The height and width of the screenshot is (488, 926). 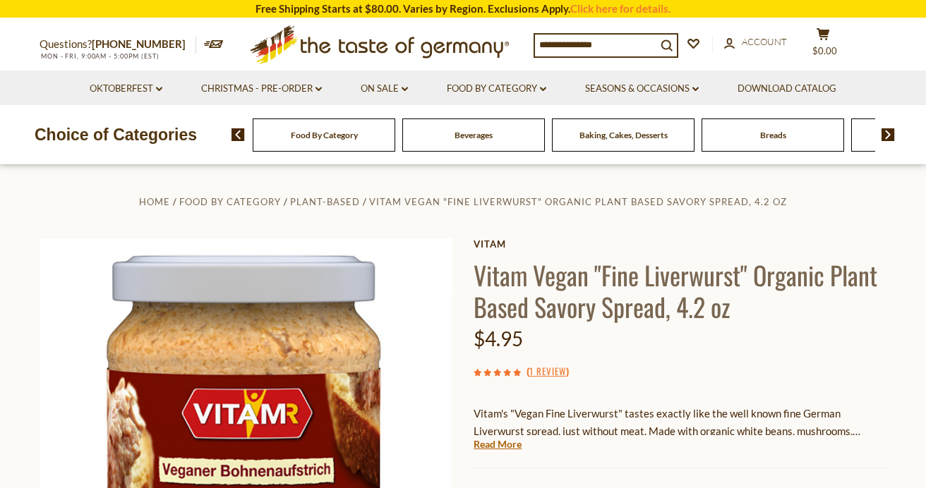 I want to click on a: Vitam Vegan "Fine Liverwurst" Organic Plant Based Savory Spread, 4.2 oz, so click(x=578, y=202).